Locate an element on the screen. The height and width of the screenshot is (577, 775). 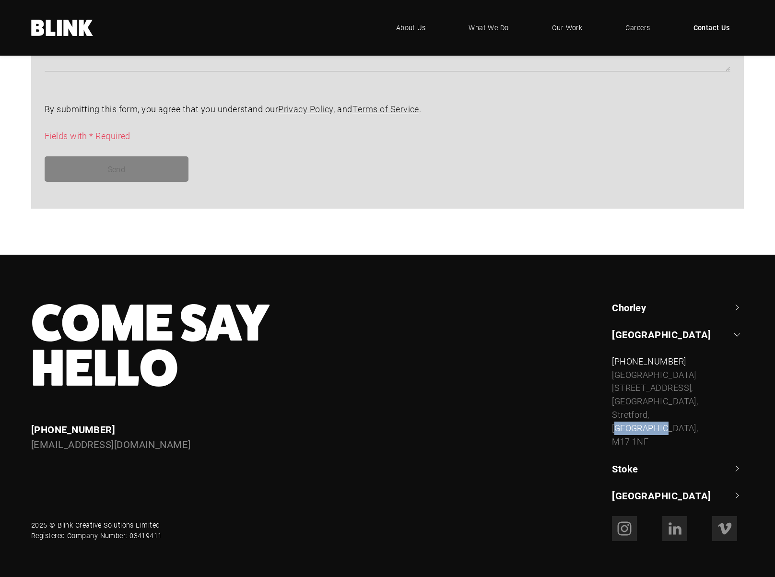
h3: Come Say Hello is located at coordinates (242, 346).